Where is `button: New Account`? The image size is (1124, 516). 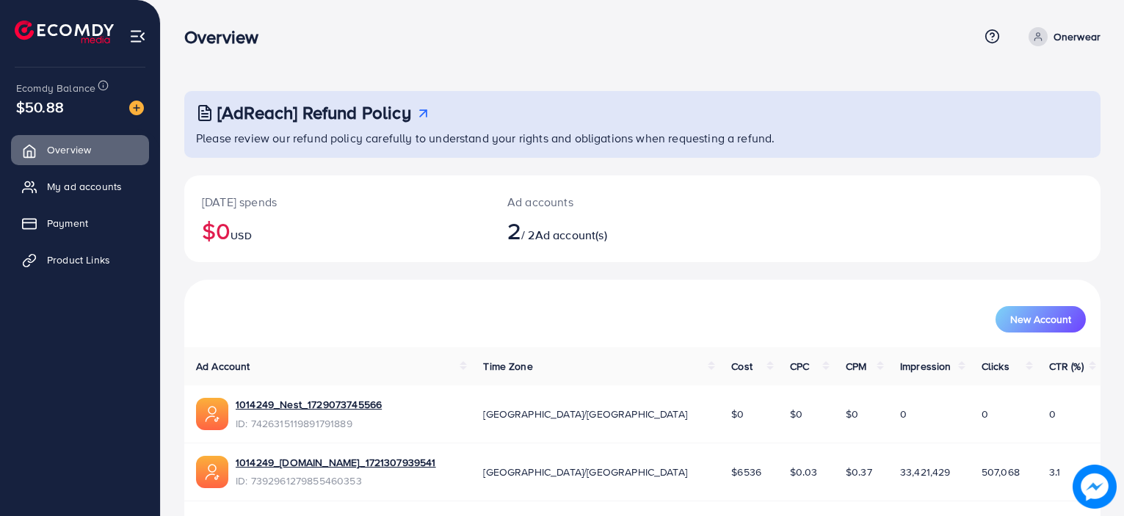
button: New Account is located at coordinates (1040, 319).